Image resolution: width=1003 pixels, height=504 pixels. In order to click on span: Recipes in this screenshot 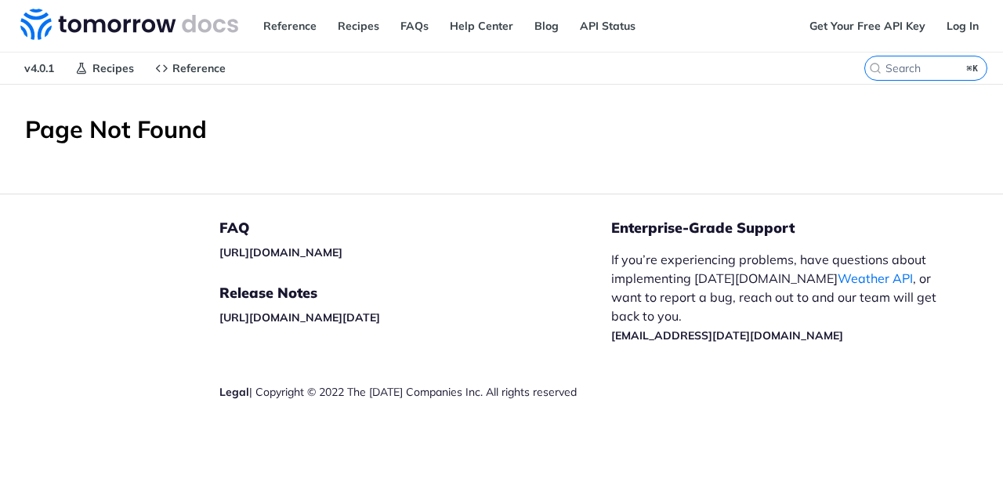, I will do `click(113, 68)`.